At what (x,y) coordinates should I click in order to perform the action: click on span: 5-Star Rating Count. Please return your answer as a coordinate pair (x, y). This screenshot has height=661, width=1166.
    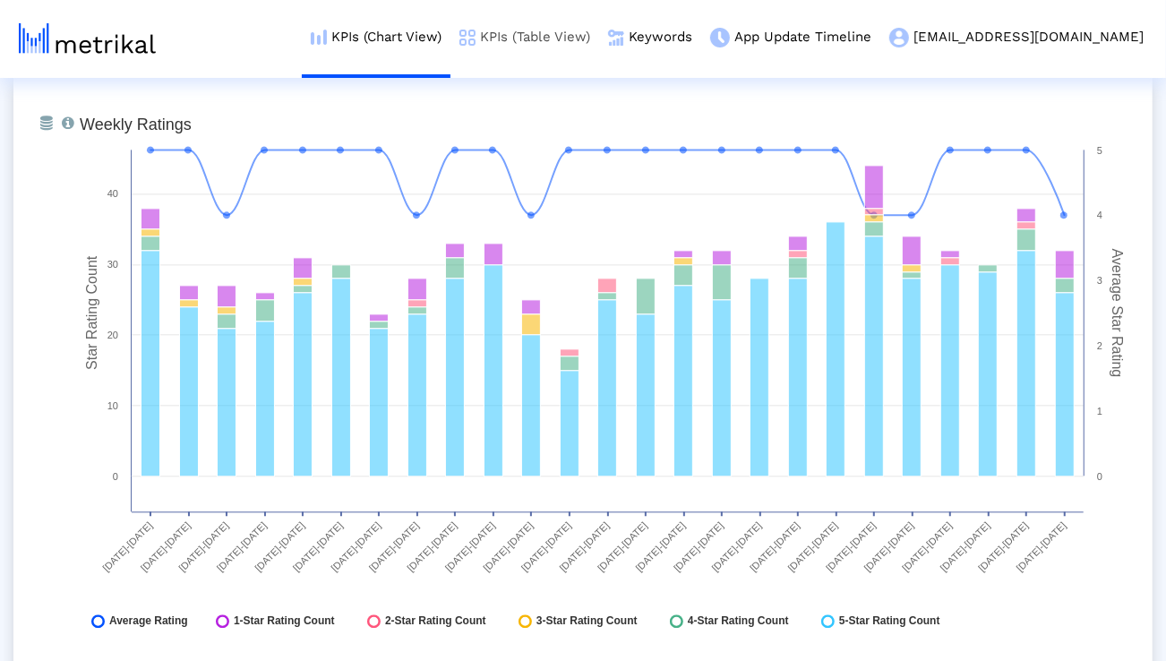
    Looking at the image, I should click on (889, 621).